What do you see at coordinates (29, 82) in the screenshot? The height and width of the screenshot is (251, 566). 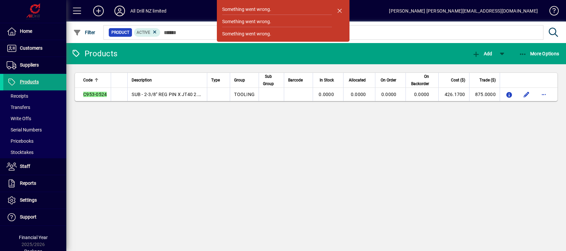 I see `span: Products` at bounding box center [29, 82].